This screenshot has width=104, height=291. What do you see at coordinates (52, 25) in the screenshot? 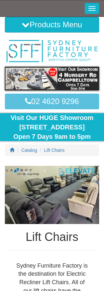
I see `button: Products Menu` at bounding box center [52, 25].